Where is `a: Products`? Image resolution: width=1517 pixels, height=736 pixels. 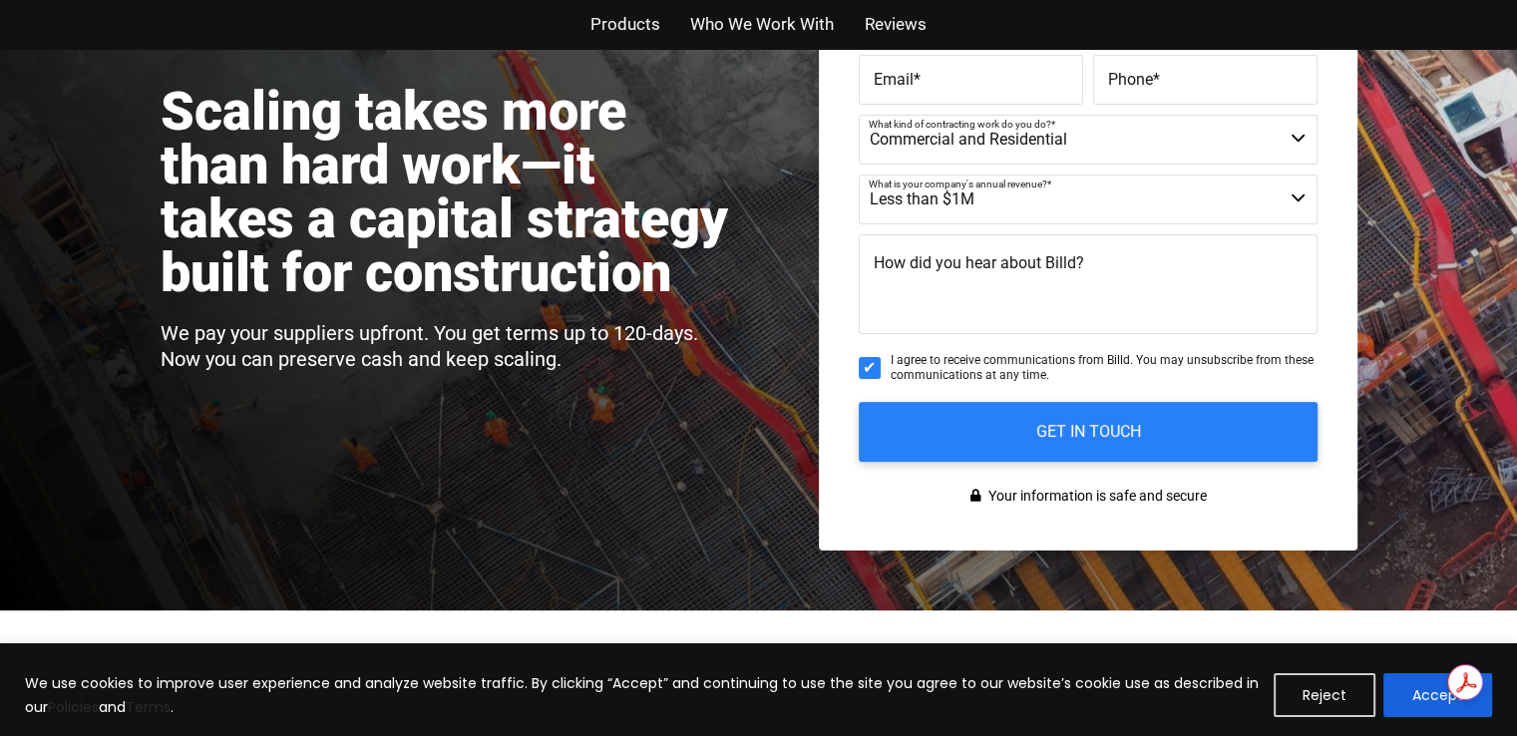 a: Products is located at coordinates (625, 24).